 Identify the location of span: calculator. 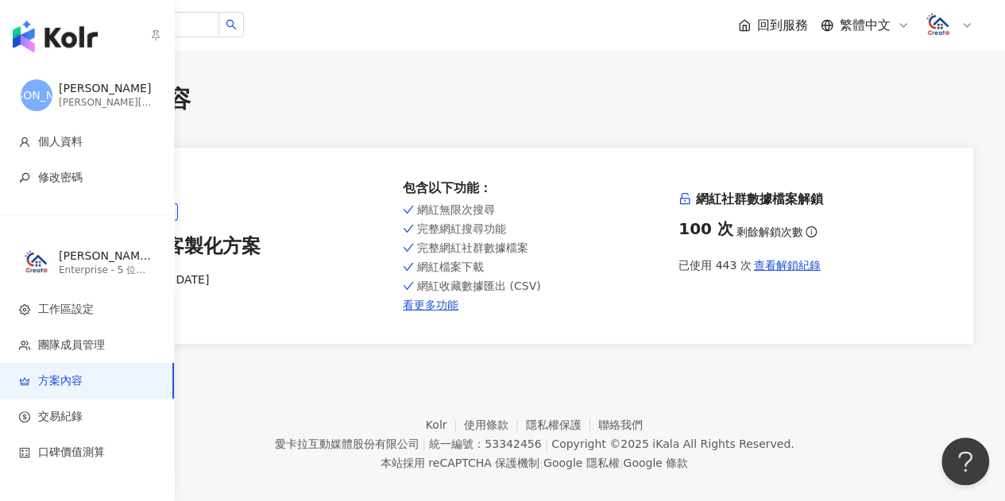
(25, 453).